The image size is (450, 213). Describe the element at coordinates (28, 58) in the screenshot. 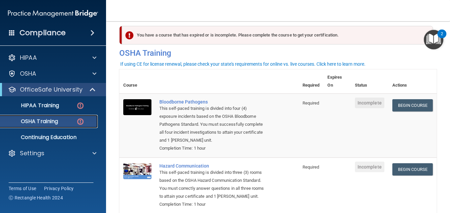

I see `p: HIPAA` at that location.